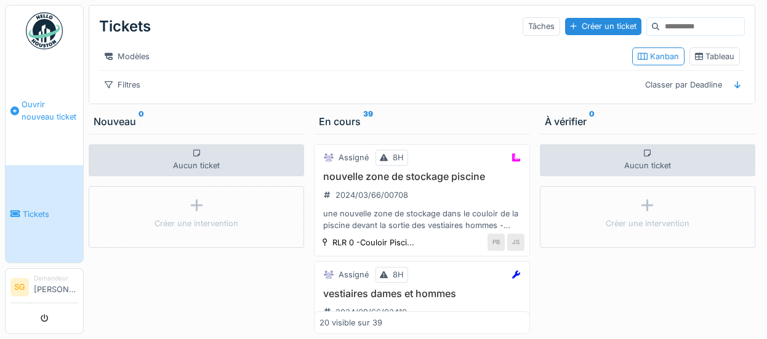 The image size is (767, 339). Describe the element at coordinates (351, 322) in the screenshot. I see `div: 20 visible sur 39` at that location.